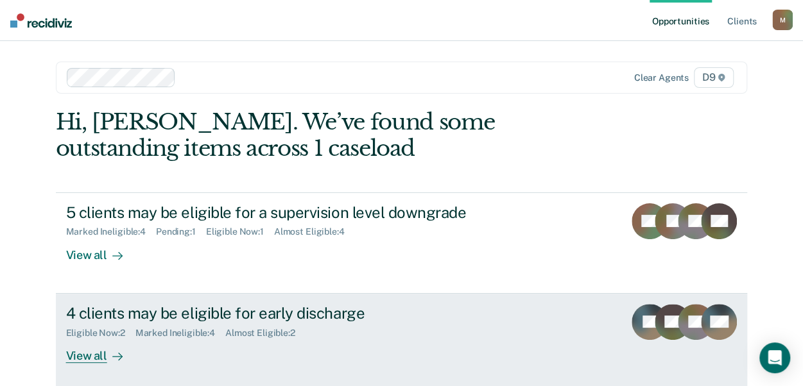 The height and width of the screenshot is (386, 803). What do you see at coordinates (181, 232) in the screenshot?
I see `div: Pending : 1` at bounding box center [181, 232].